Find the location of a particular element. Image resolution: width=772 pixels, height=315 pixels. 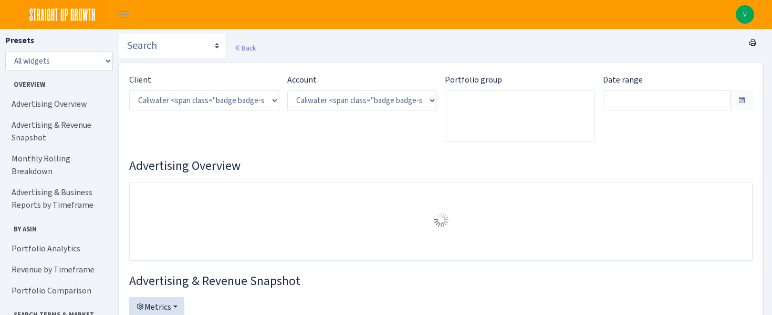

h3: Widget #2 is located at coordinates (441, 281).